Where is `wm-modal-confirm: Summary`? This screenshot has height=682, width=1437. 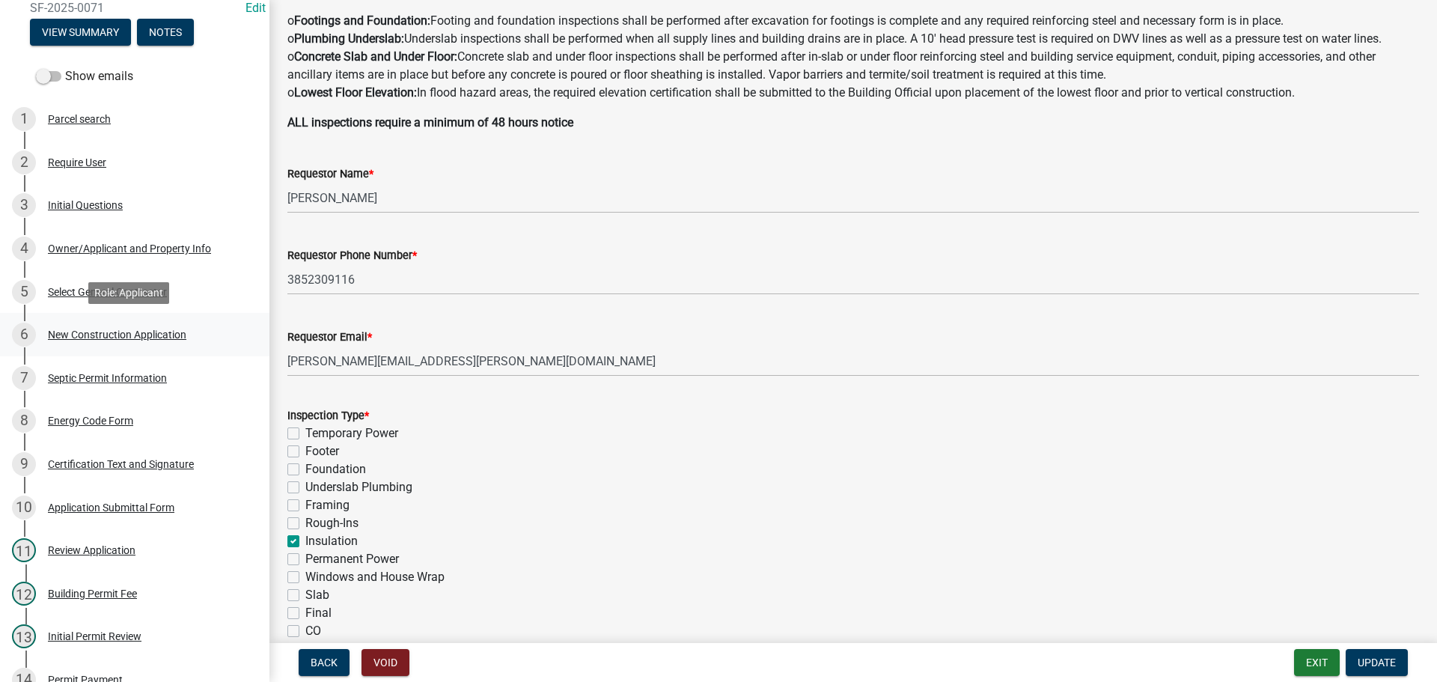
wm-modal-confirm: Summary is located at coordinates (80, 34).